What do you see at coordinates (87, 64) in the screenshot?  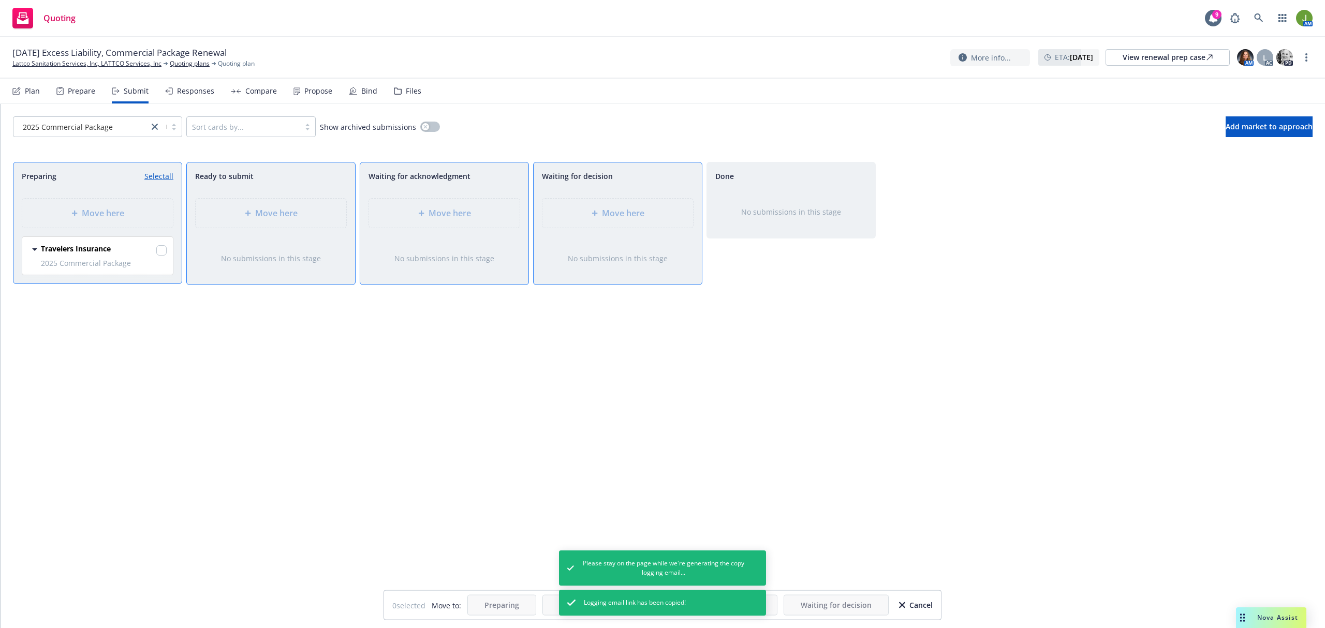 I see `a: Lattco Sanitation Services, Inc, LATTCO Services, Inc` at bounding box center [87, 64].